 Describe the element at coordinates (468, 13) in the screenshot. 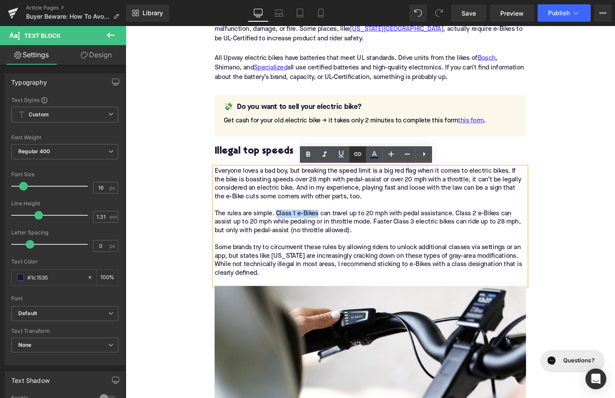

I see `span: Save` at that location.